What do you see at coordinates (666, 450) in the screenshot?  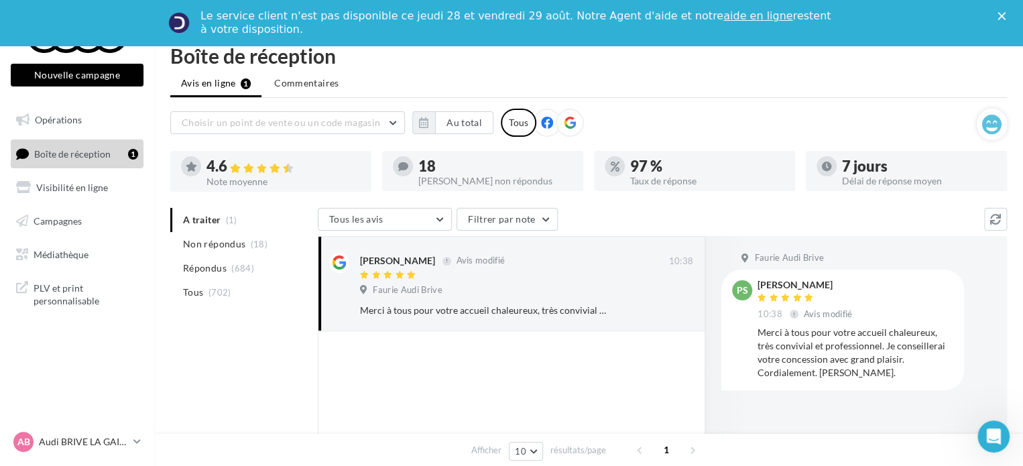 I see `span: 1` at bounding box center [666, 450].